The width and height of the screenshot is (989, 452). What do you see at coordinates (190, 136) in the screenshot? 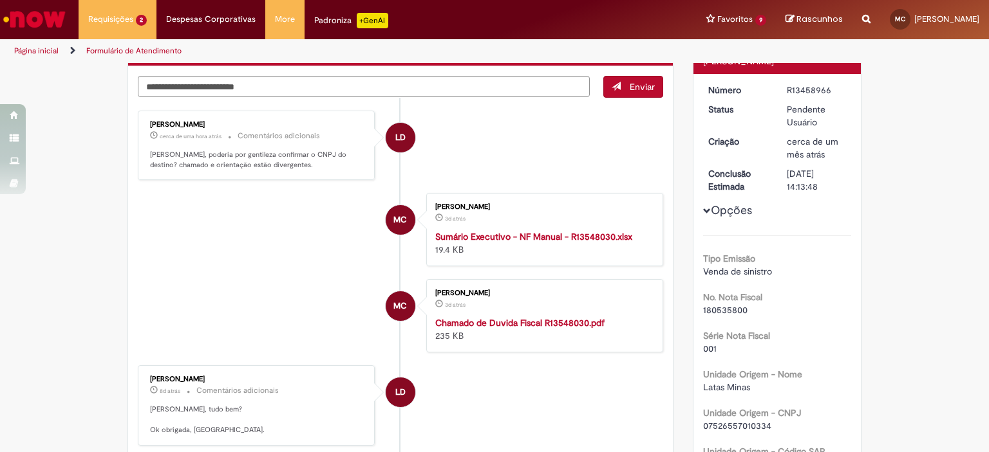
I see `time: 29/09/2025 09:54:26` at bounding box center [190, 136].